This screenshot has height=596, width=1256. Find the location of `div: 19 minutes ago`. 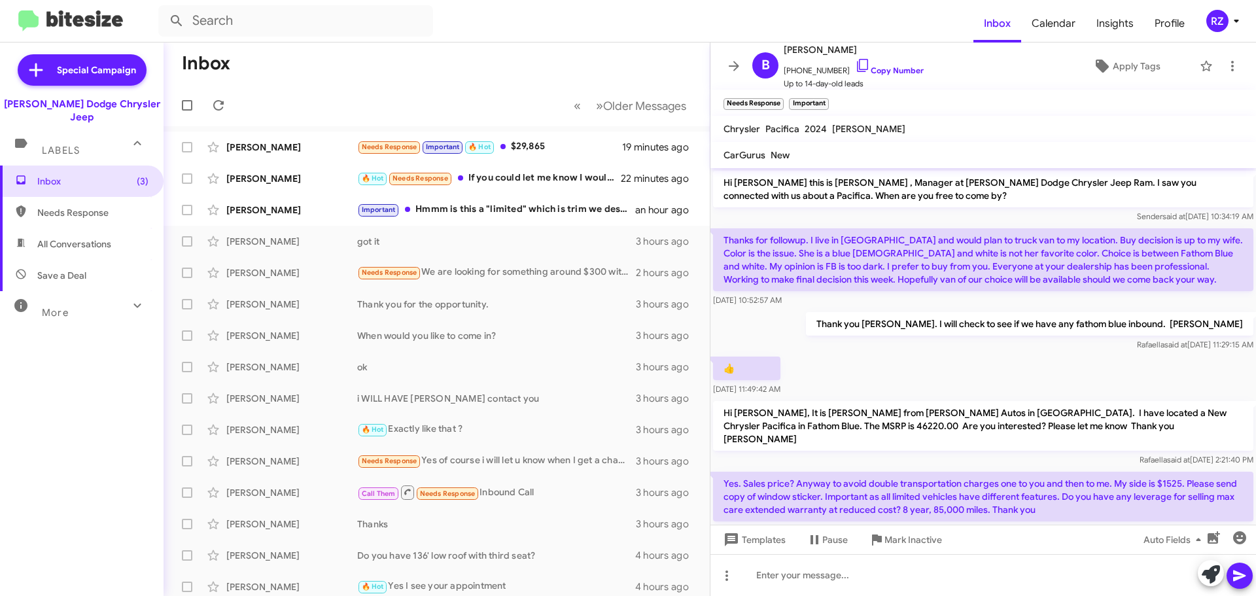

div: 19 minutes ago is located at coordinates (661, 147).